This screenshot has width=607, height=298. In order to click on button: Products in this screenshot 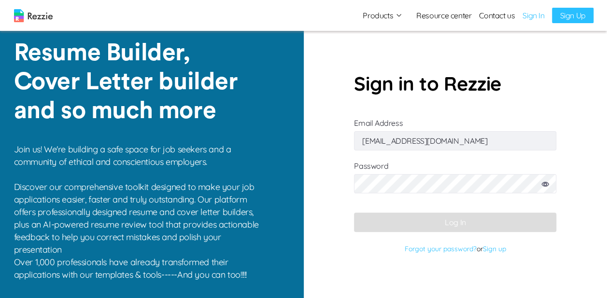, I will do `click(382, 15)`.